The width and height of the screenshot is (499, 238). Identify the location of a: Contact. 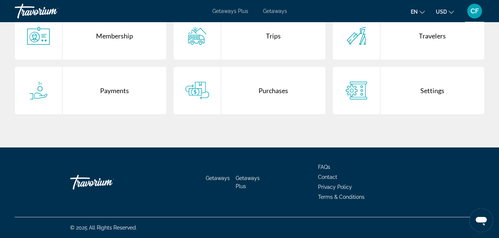
(328, 177).